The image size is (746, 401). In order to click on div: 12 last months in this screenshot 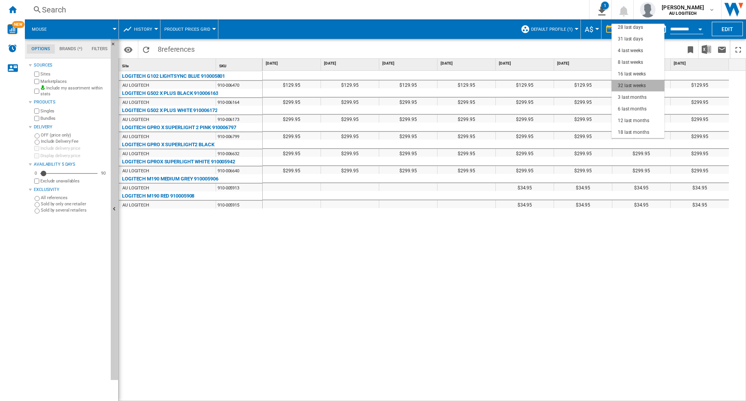, I will do `click(633, 120)`.